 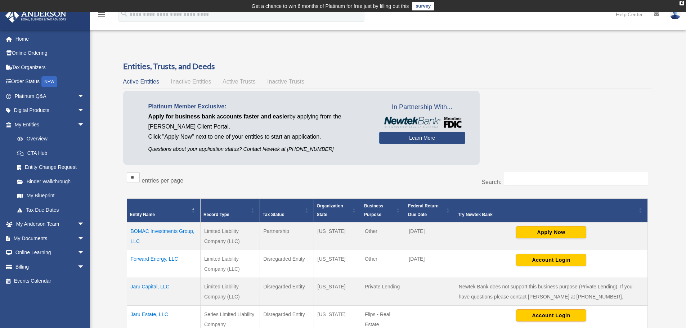 What do you see at coordinates (163, 236) in the screenshot?
I see `td: BOMAC Investments Group, LLC` at bounding box center [163, 236].